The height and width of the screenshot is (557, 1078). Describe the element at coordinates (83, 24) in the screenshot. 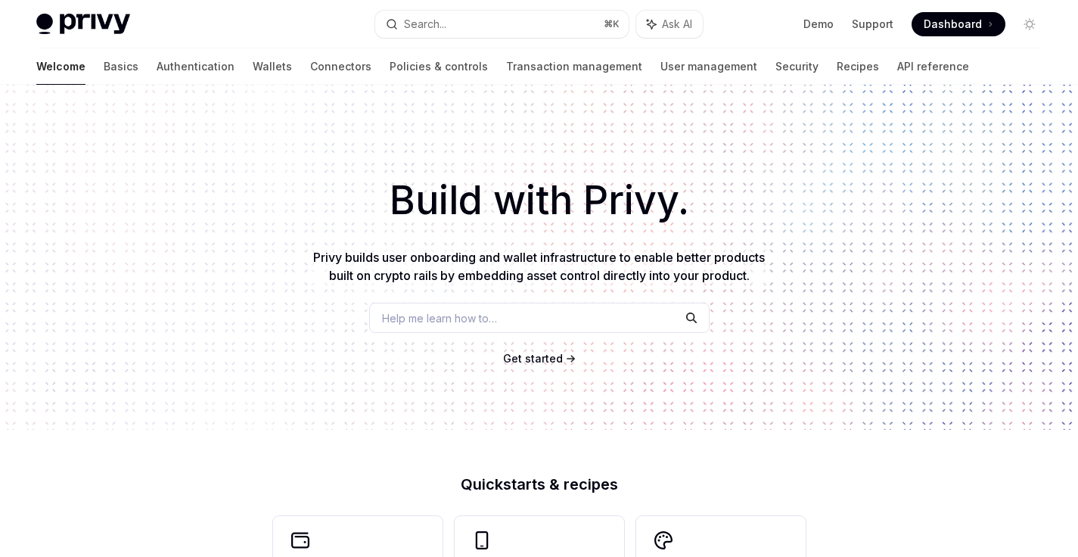

I see `img: light logo` at that location.